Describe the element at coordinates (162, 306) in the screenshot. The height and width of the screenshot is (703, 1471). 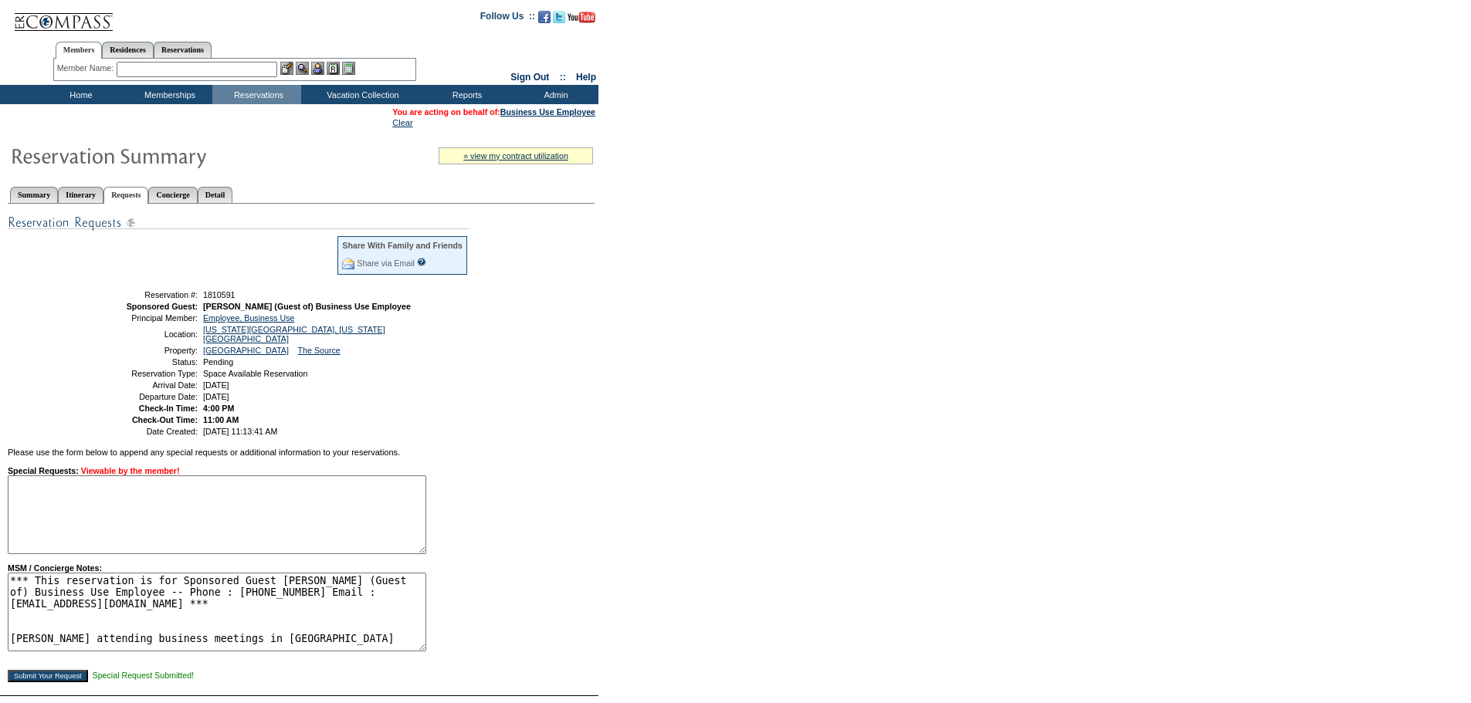
I see `strong: Sponsored Guest:` at that location.